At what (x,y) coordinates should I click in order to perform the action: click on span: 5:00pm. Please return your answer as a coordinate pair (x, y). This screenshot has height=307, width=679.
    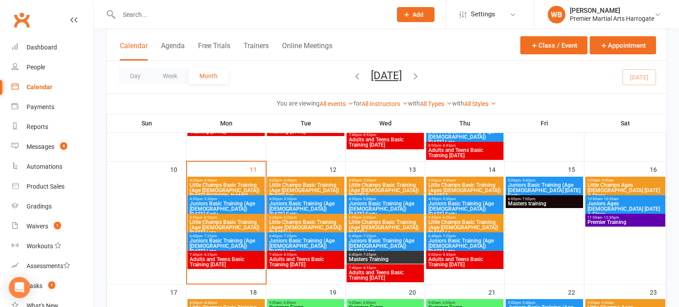
    Looking at the image, I should click on (544, 180).